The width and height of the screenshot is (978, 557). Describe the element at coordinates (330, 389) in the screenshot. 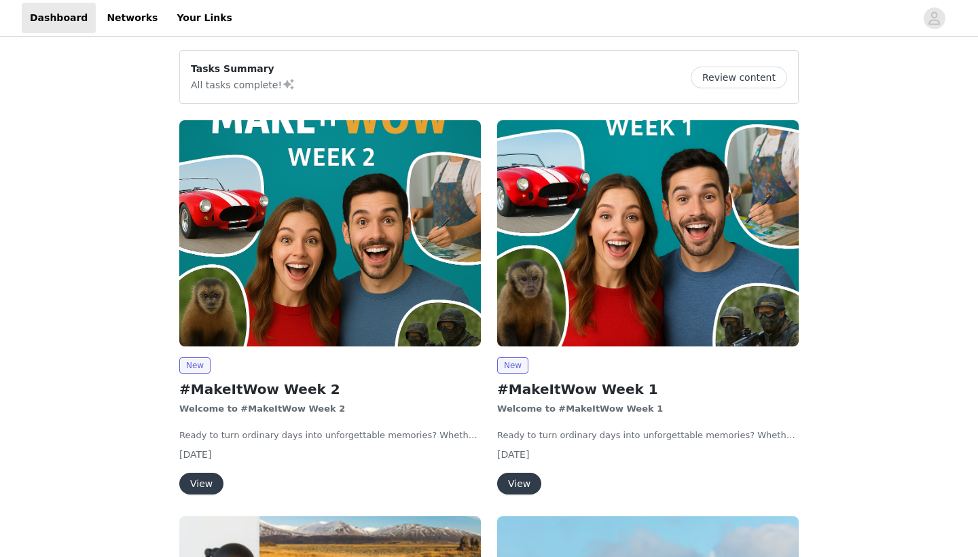

I see `h2: #MakeItWow Week 2` at that location.